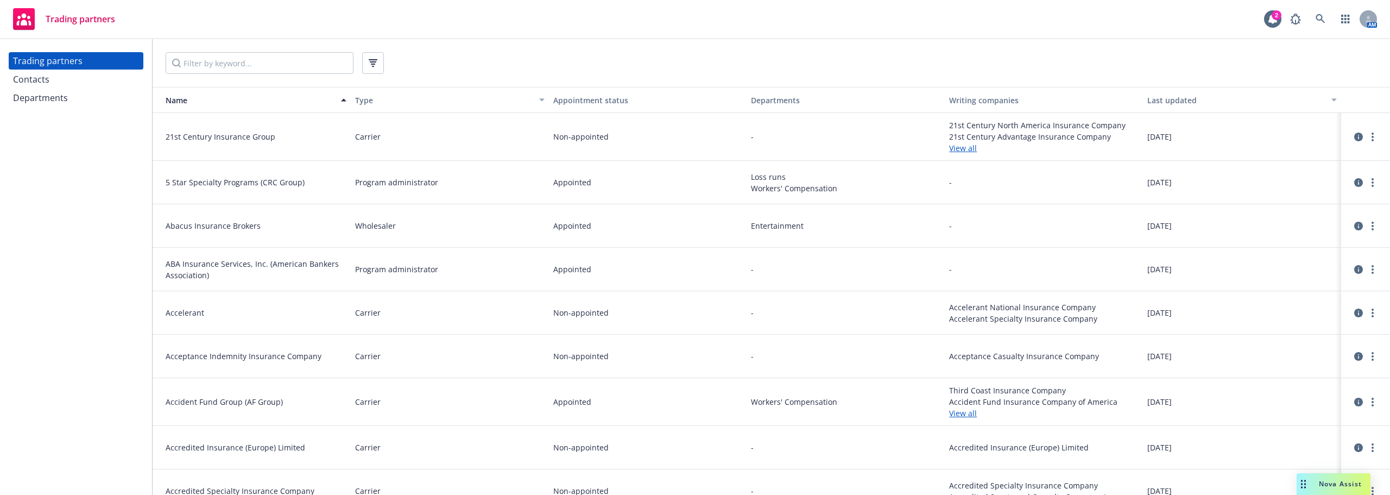 Image resolution: width=1390 pixels, height=495 pixels. What do you see at coordinates (31, 79) in the screenshot?
I see `div: Contacts` at bounding box center [31, 79].